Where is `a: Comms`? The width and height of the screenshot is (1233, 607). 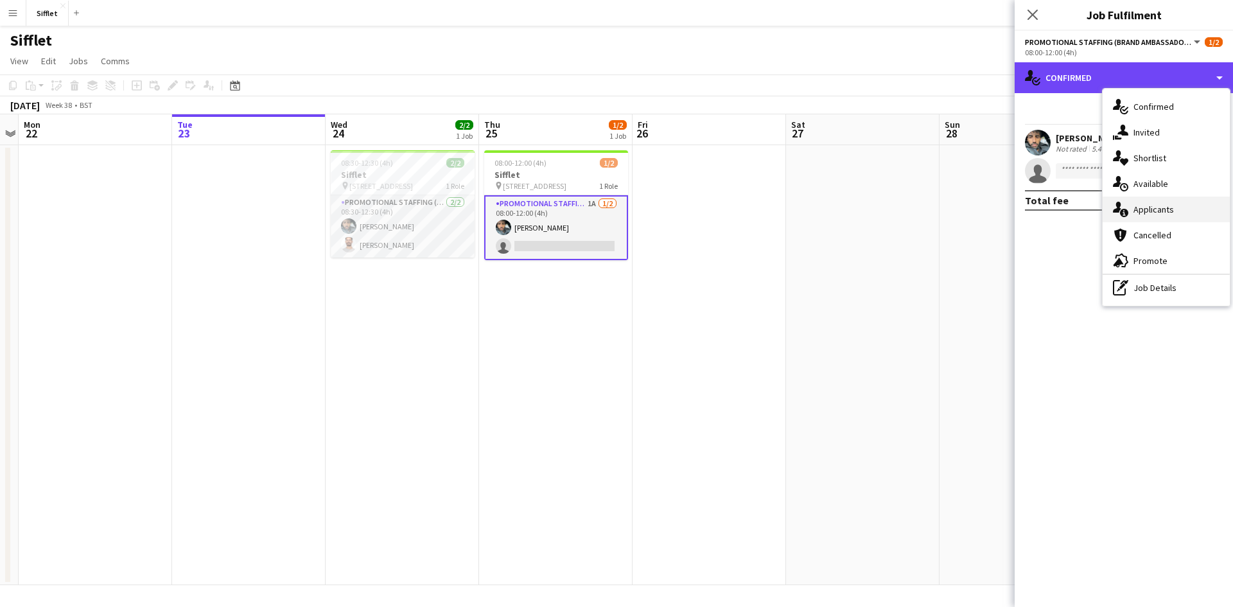
a: Comms is located at coordinates (115, 61).